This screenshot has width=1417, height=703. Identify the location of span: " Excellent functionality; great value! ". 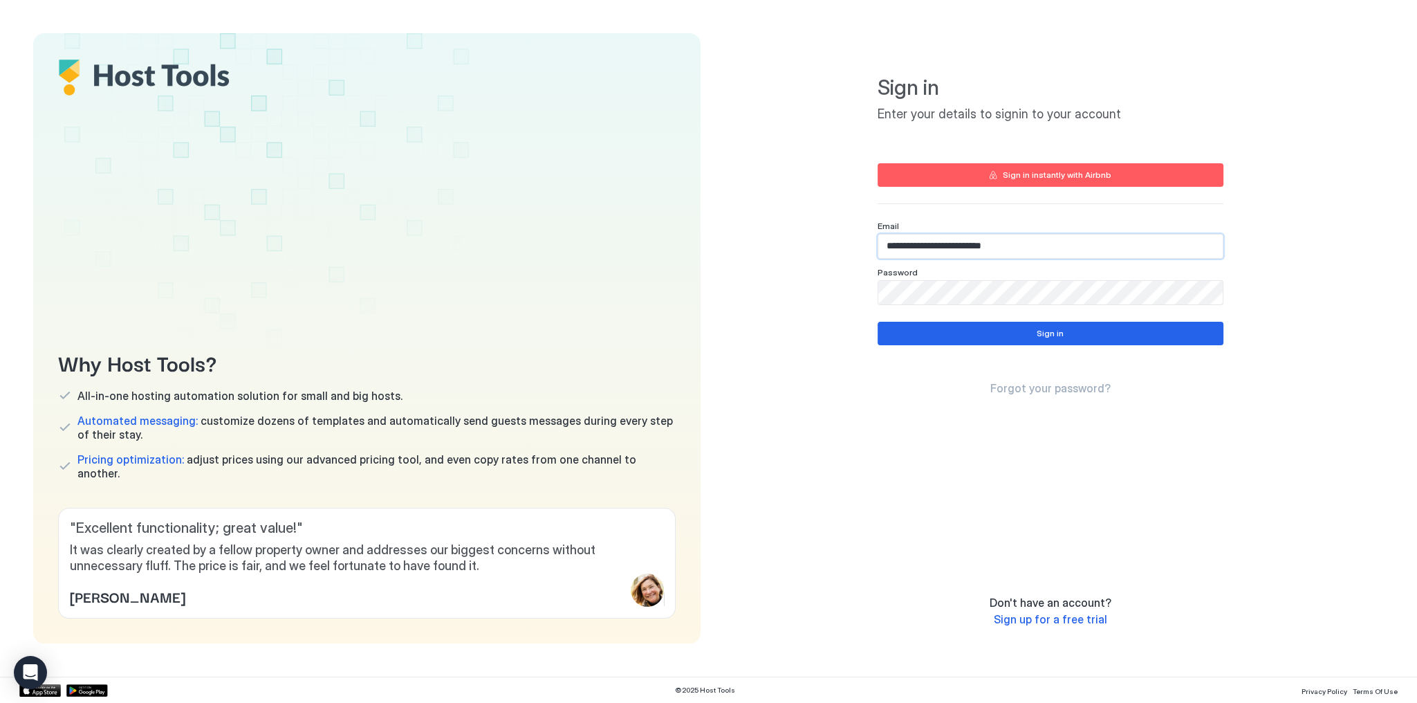
(367, 528).